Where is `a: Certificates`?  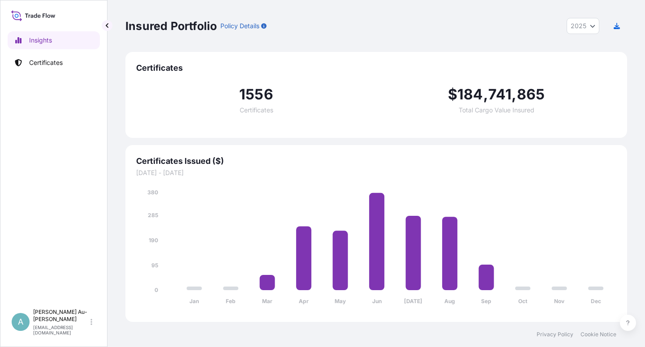
a: Certificates is located at coordinates (54, 63).